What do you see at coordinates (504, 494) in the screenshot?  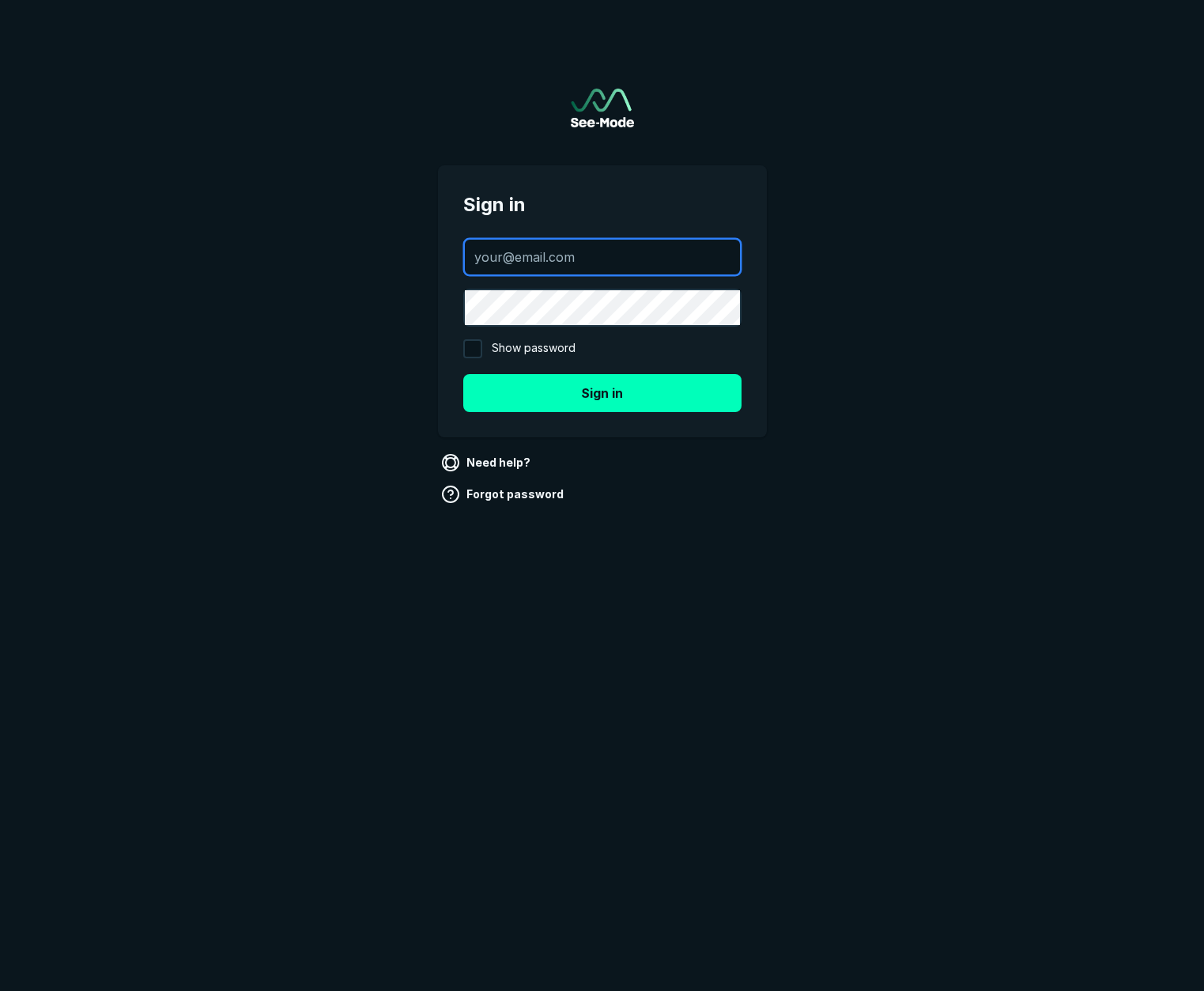 I see `a: Forgot password` at bounding box center [504, 494].